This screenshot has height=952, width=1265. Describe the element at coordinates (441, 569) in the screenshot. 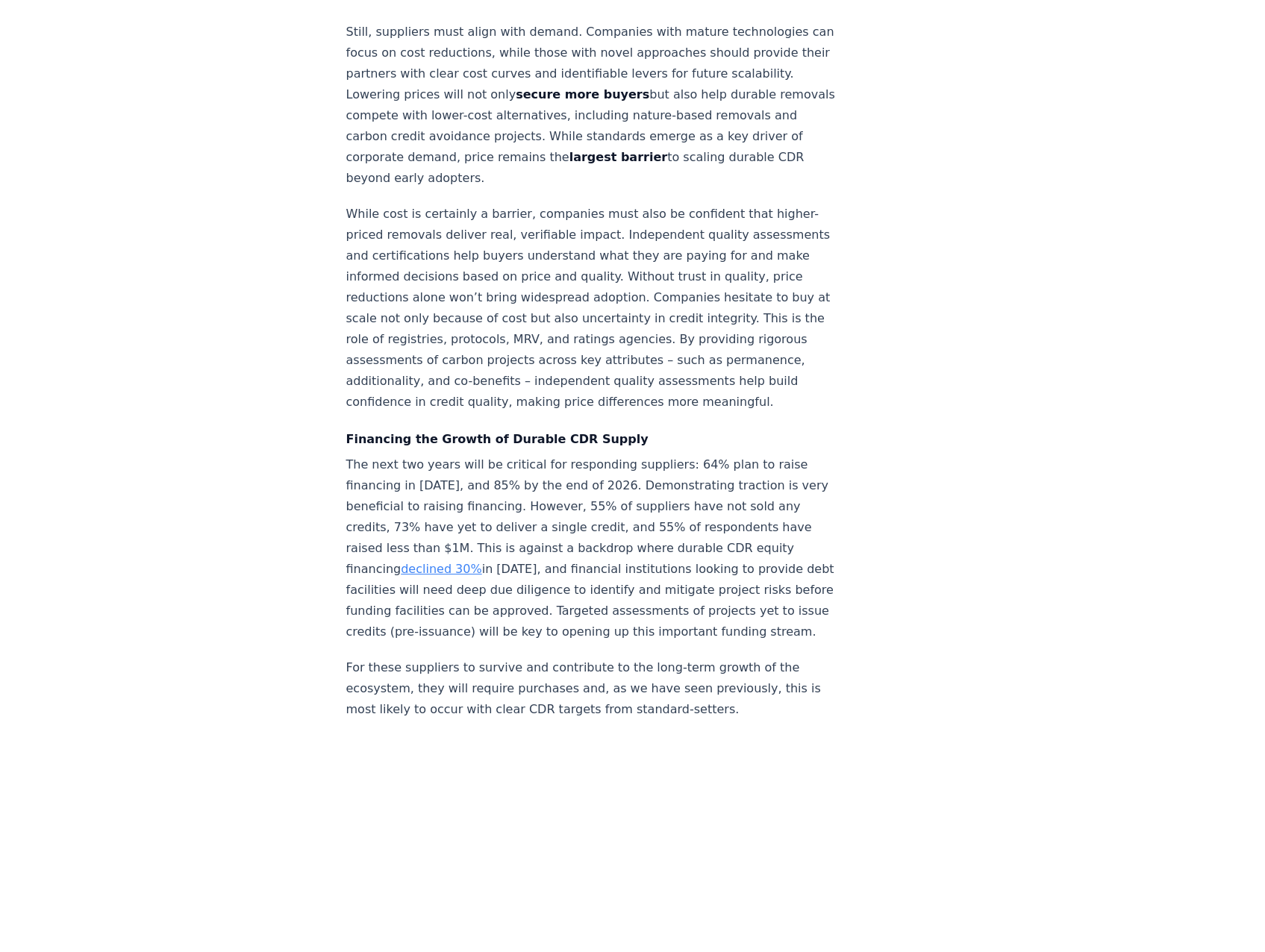

I see `a: declined 30%` at that location.